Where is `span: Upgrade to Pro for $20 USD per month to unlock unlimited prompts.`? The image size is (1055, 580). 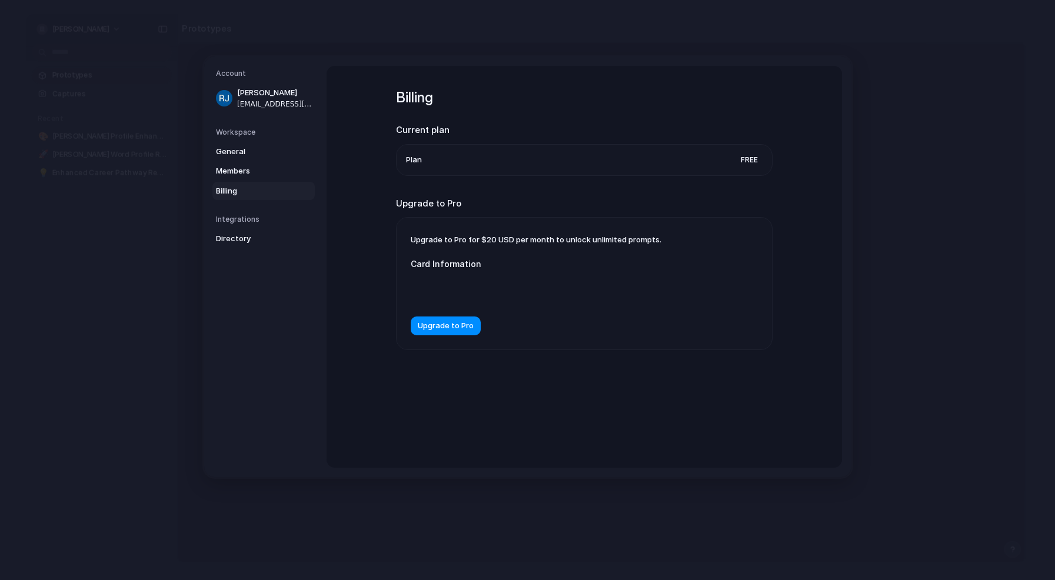 span: Upgrade to Pro for $20 USD per month to unlock unlimited prompts. is located at coordinates (536, 239).